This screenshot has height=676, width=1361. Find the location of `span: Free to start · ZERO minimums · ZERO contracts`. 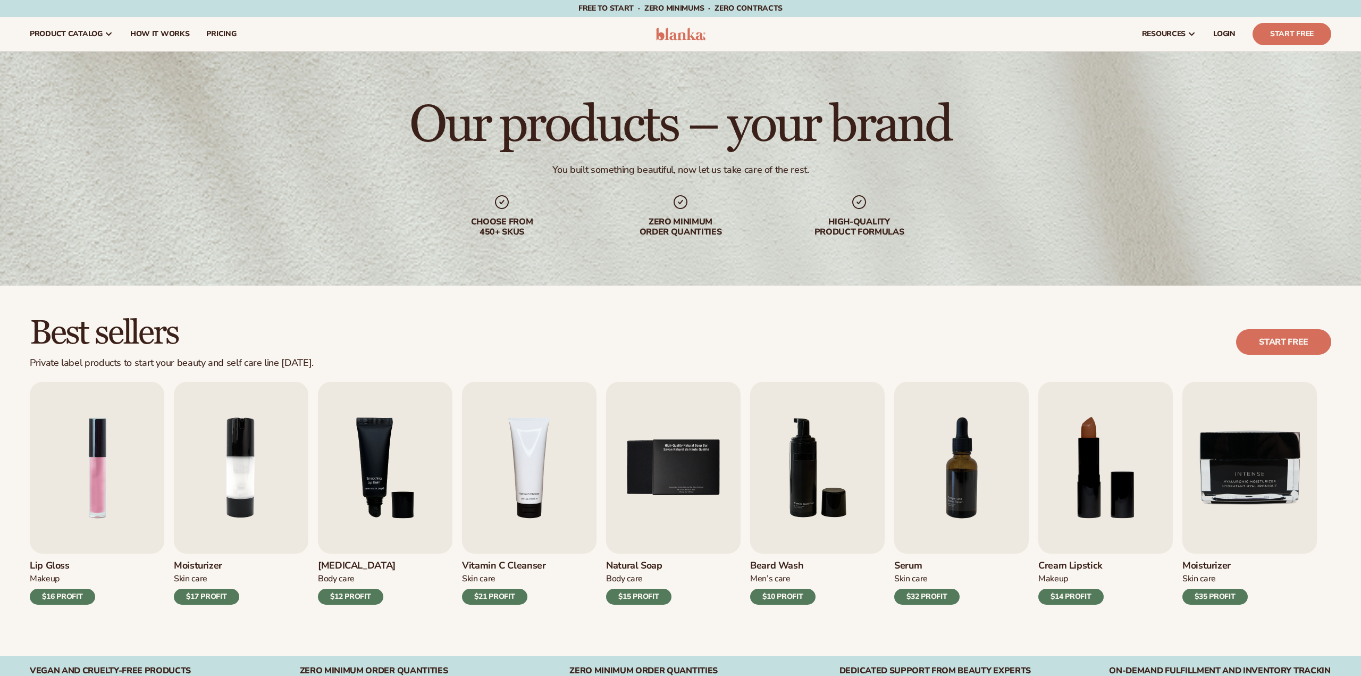

span: Free to start · ZERO minimums · ZERO contracts is located at coordinates (681, 8).